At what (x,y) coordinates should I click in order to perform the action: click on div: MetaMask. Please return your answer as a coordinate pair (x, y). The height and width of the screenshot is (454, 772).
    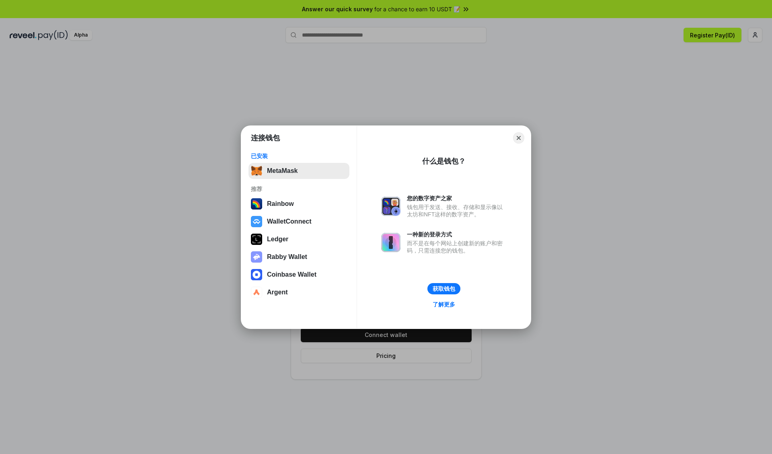
    Looking at the image, I should click on (282, 171).